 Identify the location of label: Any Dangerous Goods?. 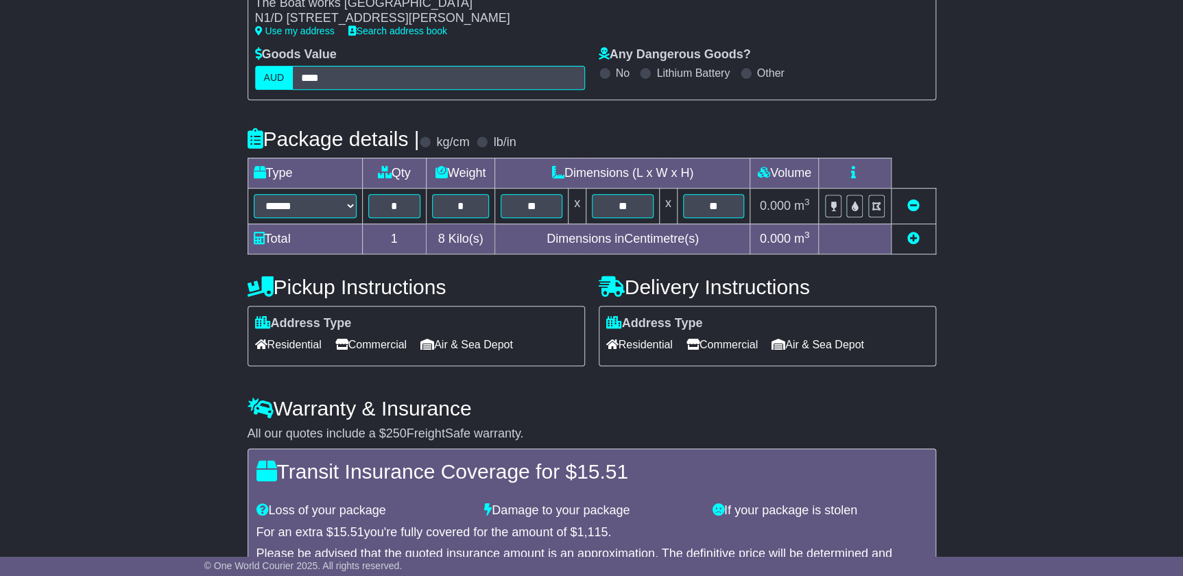
(675, 55).